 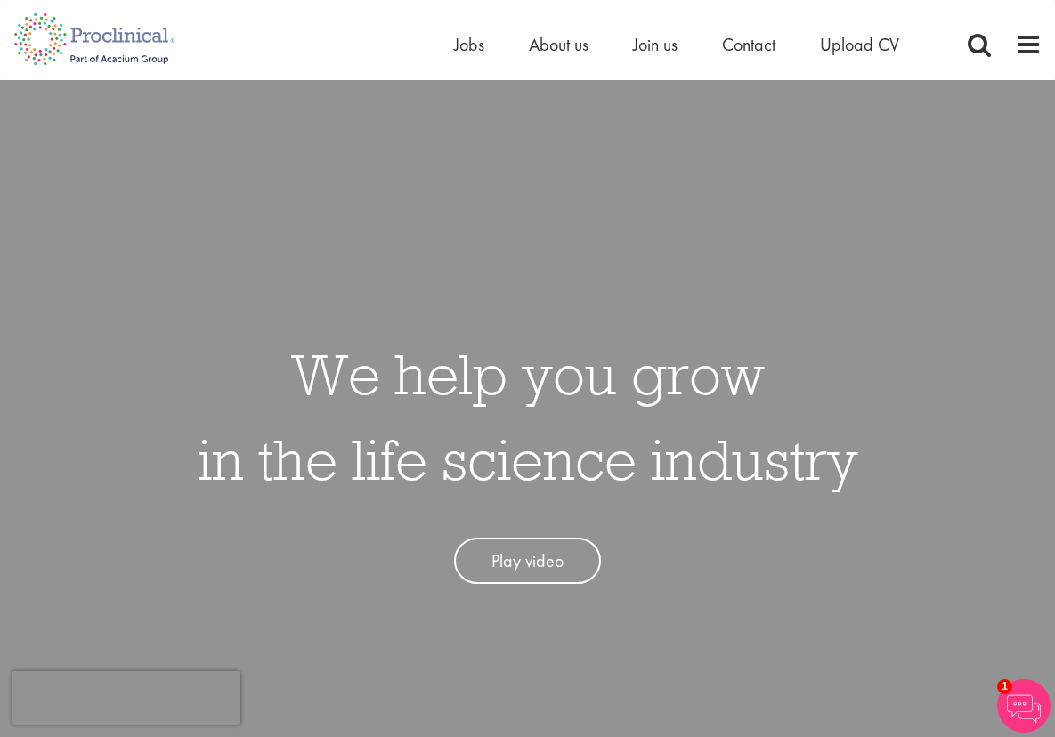 I want to click on span: About us, so click(x=558, y=45).